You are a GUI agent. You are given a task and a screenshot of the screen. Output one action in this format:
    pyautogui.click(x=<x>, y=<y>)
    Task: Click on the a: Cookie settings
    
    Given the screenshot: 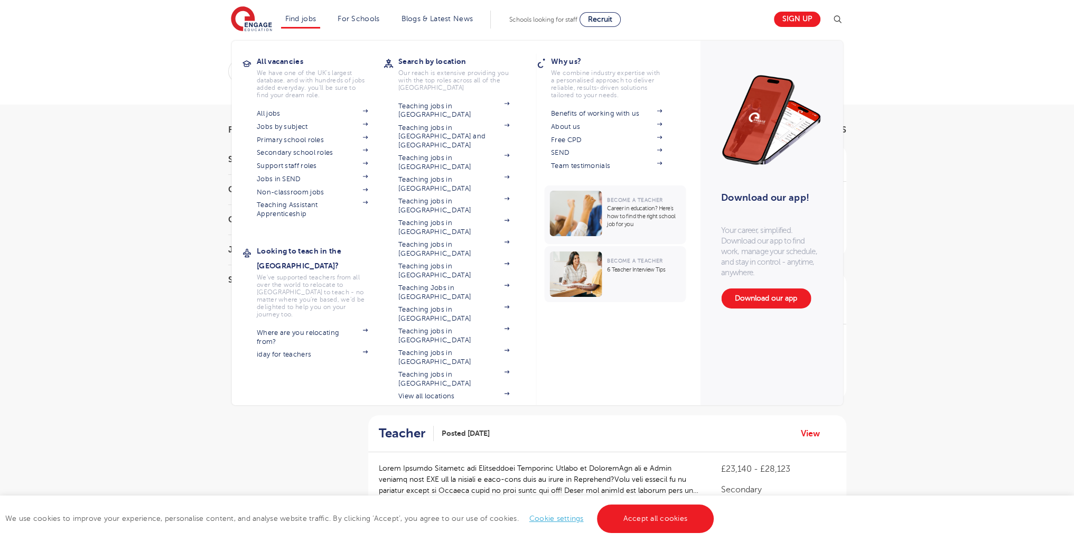 What is the action you would take?
    pyautogui.click(x=556, y=518)
    